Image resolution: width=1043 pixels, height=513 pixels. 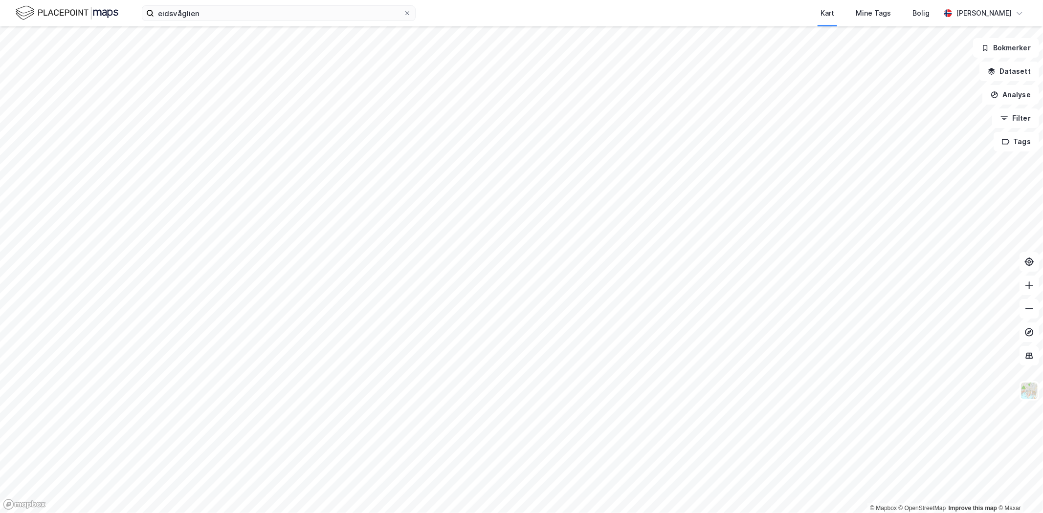 What do you see at coordinates (279, 13) in the screenshot?
I see `input: Søk på adresse, matrikkel, gårdeiere, leietakere eller personer` at bounding box center [279, 13].